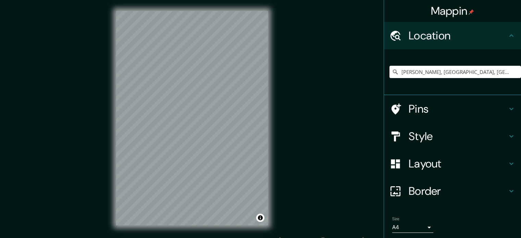 Image resolution: width=521 pixels, height=238 pixels. Describe the element at coordinates (396, 219) in the screenshot. I see `label: Size` at that location.